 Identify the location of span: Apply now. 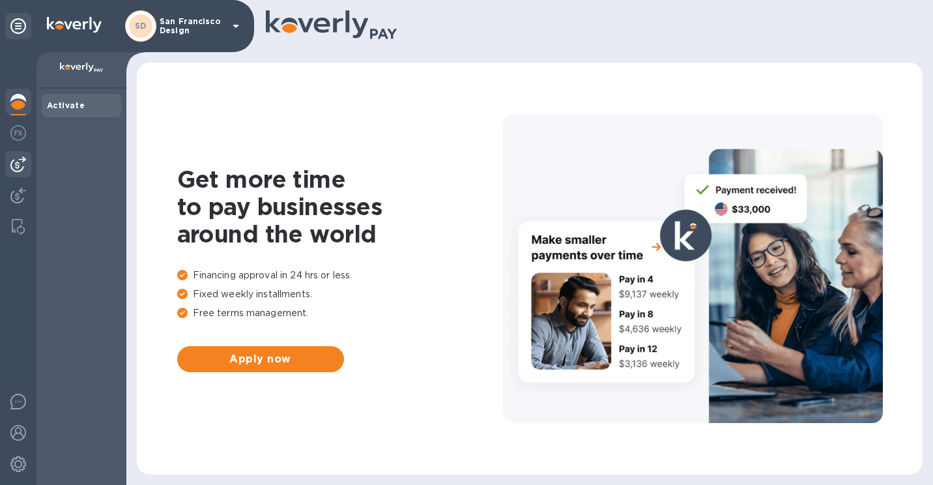
(261, 359).